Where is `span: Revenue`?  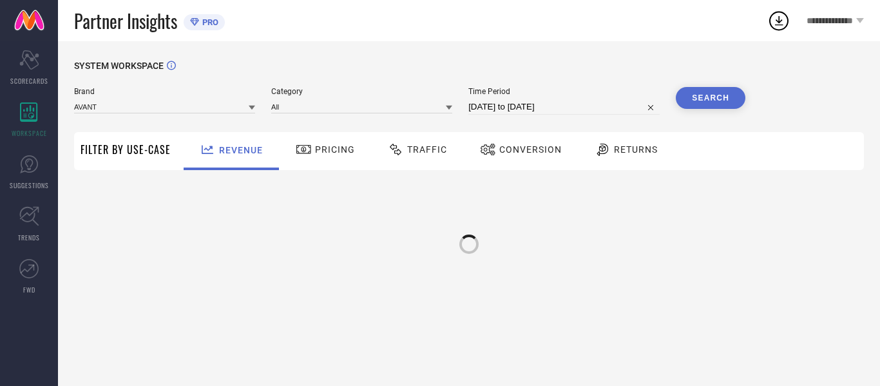
span: Revenue is located at coordinates (241, 150).